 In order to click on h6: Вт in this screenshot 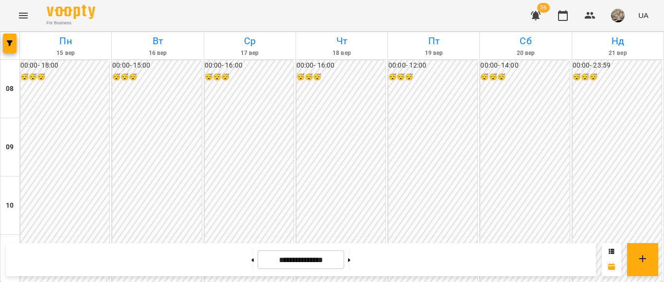, I will do `click(158, 41)`.